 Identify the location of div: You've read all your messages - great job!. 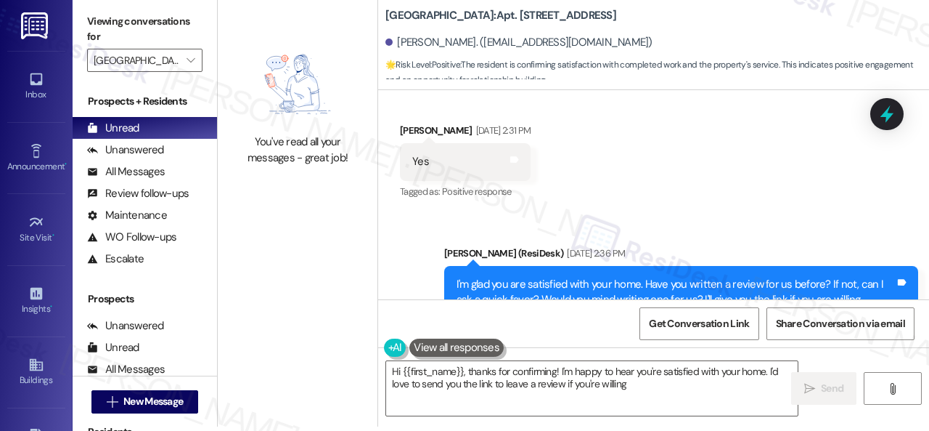
(298, 150).